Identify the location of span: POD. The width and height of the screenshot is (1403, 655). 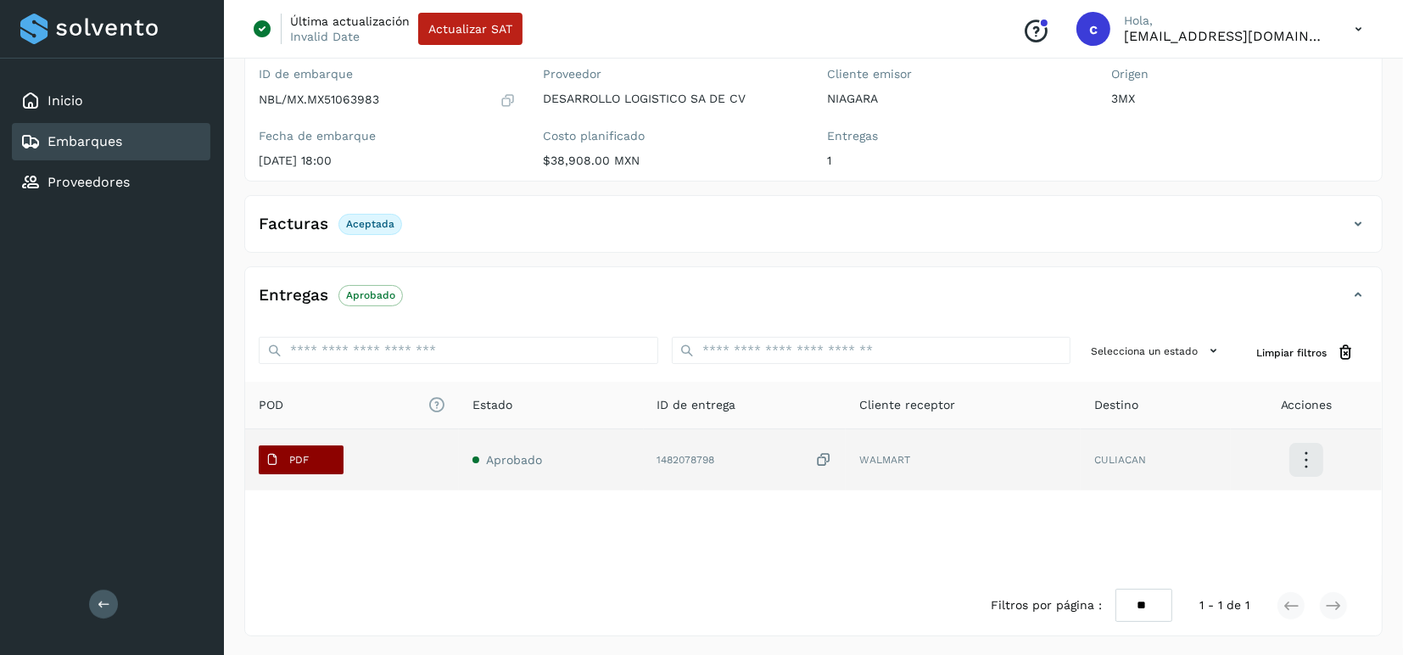
(352, 405).